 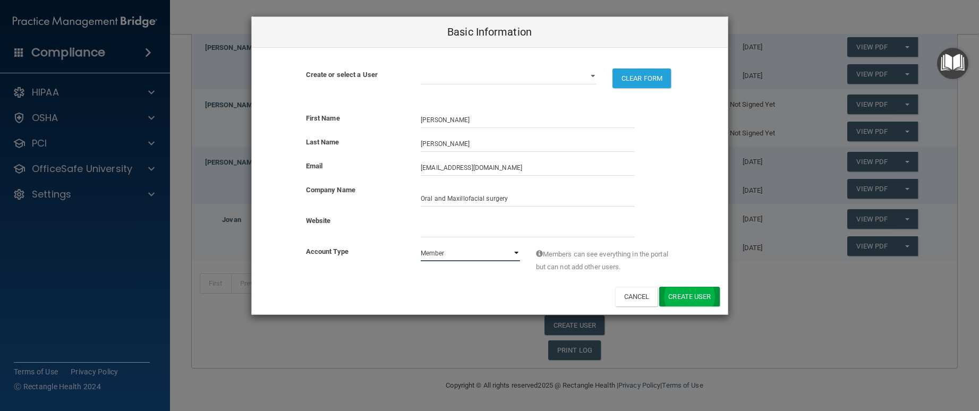 What do you see at coordinates (342, 74) in the screenshot?
I see `b: Create or select a User` at bounding box center [342, 74].